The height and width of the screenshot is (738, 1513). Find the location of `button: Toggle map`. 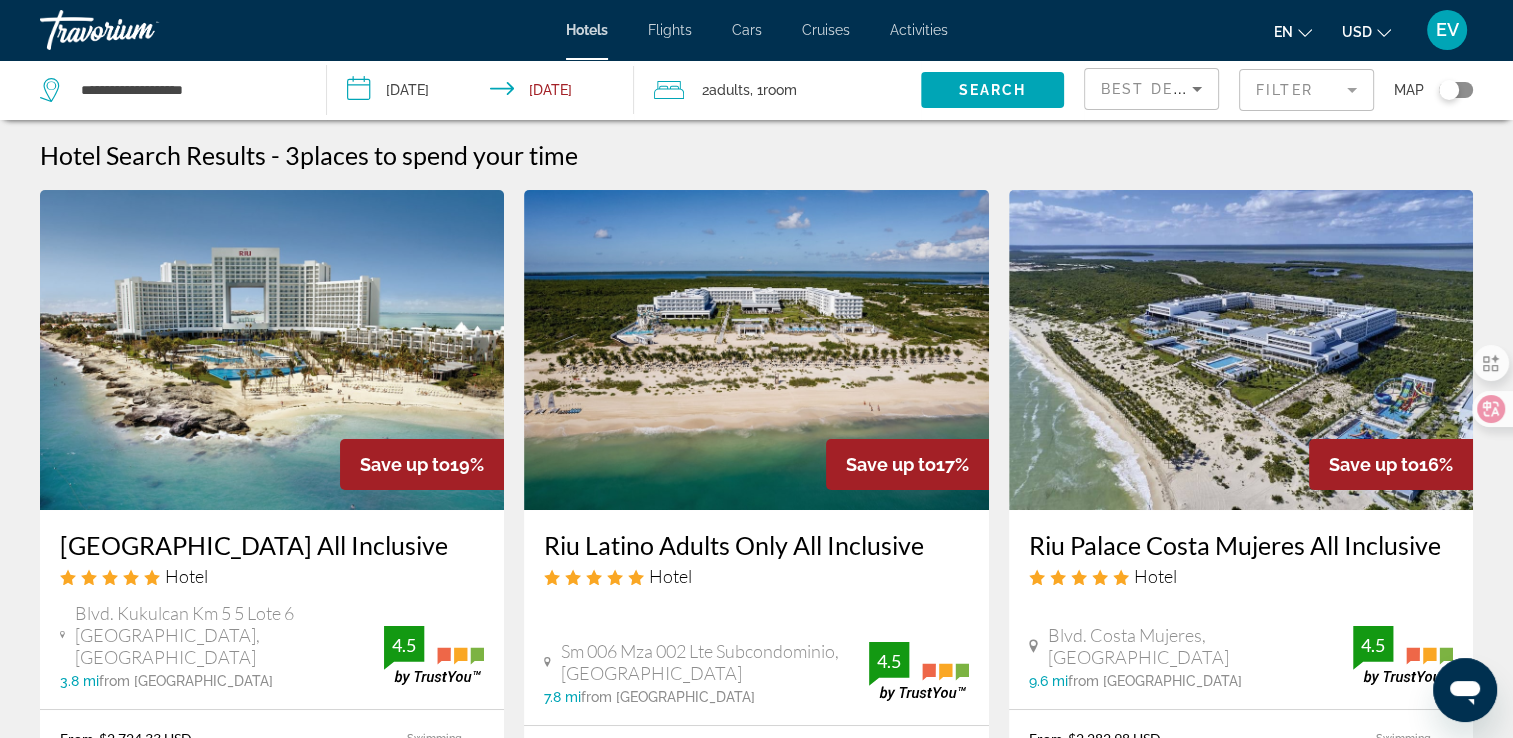

button: Toggle map is located at coordinates (1448, 90).